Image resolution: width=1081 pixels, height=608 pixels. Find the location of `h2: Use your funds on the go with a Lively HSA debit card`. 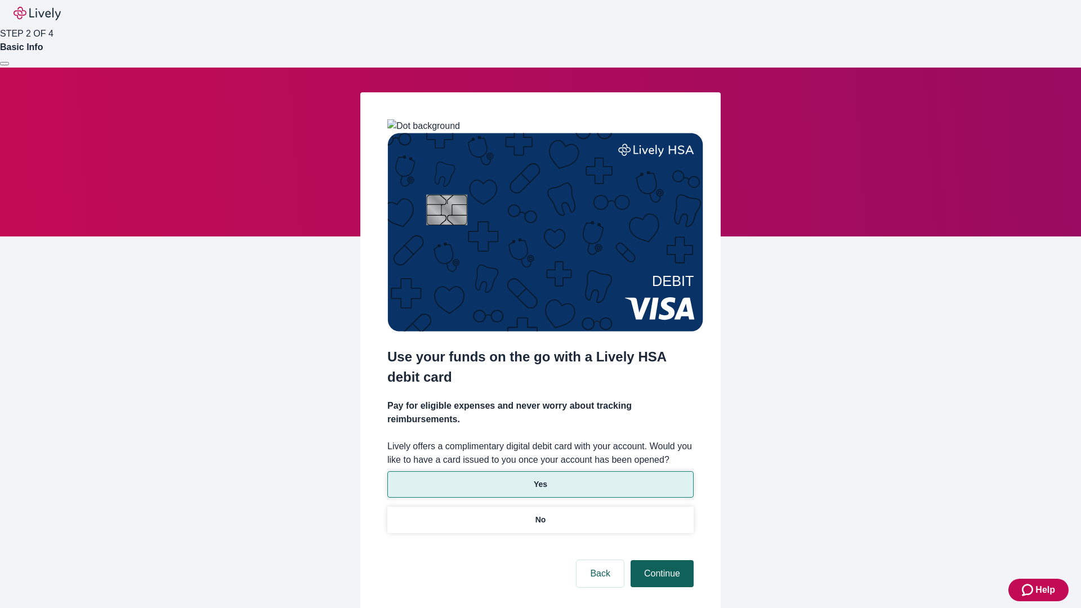

h2: Use your funds on the go with a Lively HSA debit card is located at coordinates (540, 367).